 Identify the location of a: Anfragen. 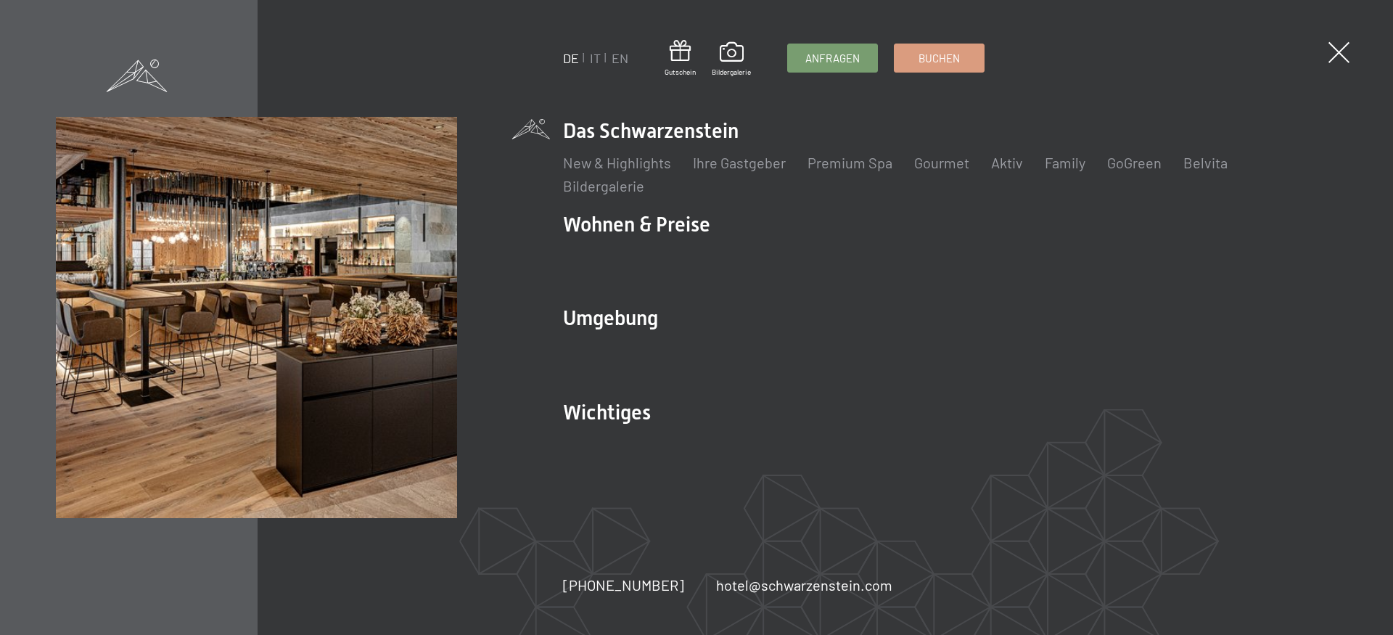
(832, 58).